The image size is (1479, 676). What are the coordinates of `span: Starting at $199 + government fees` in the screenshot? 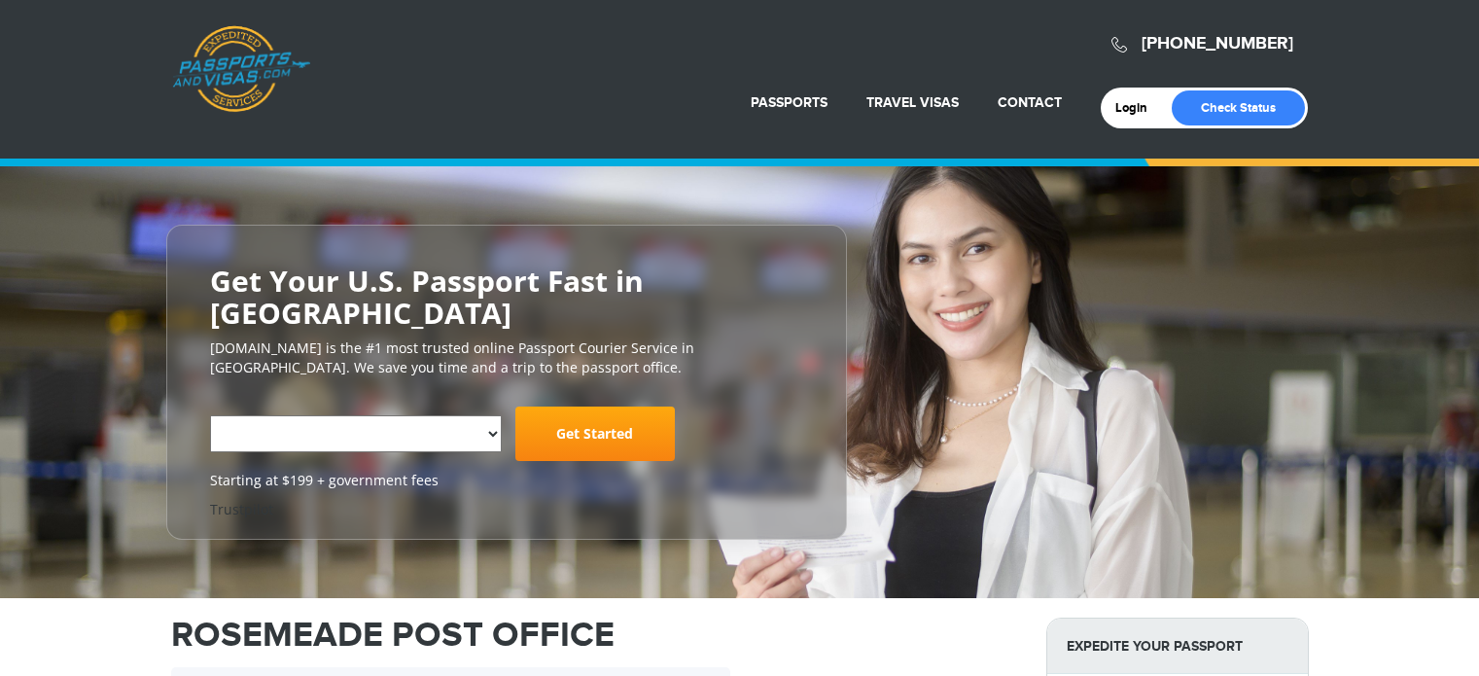 It's located at (507, 480).